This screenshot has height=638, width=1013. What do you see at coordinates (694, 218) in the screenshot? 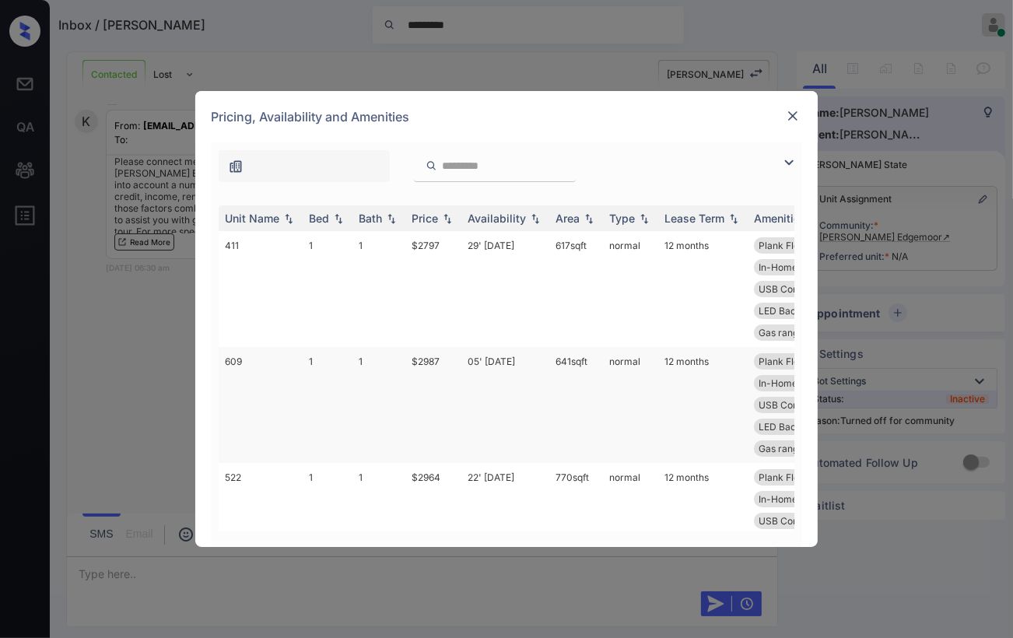
I see `div: Lease Term` at bounding box center [694, 218].